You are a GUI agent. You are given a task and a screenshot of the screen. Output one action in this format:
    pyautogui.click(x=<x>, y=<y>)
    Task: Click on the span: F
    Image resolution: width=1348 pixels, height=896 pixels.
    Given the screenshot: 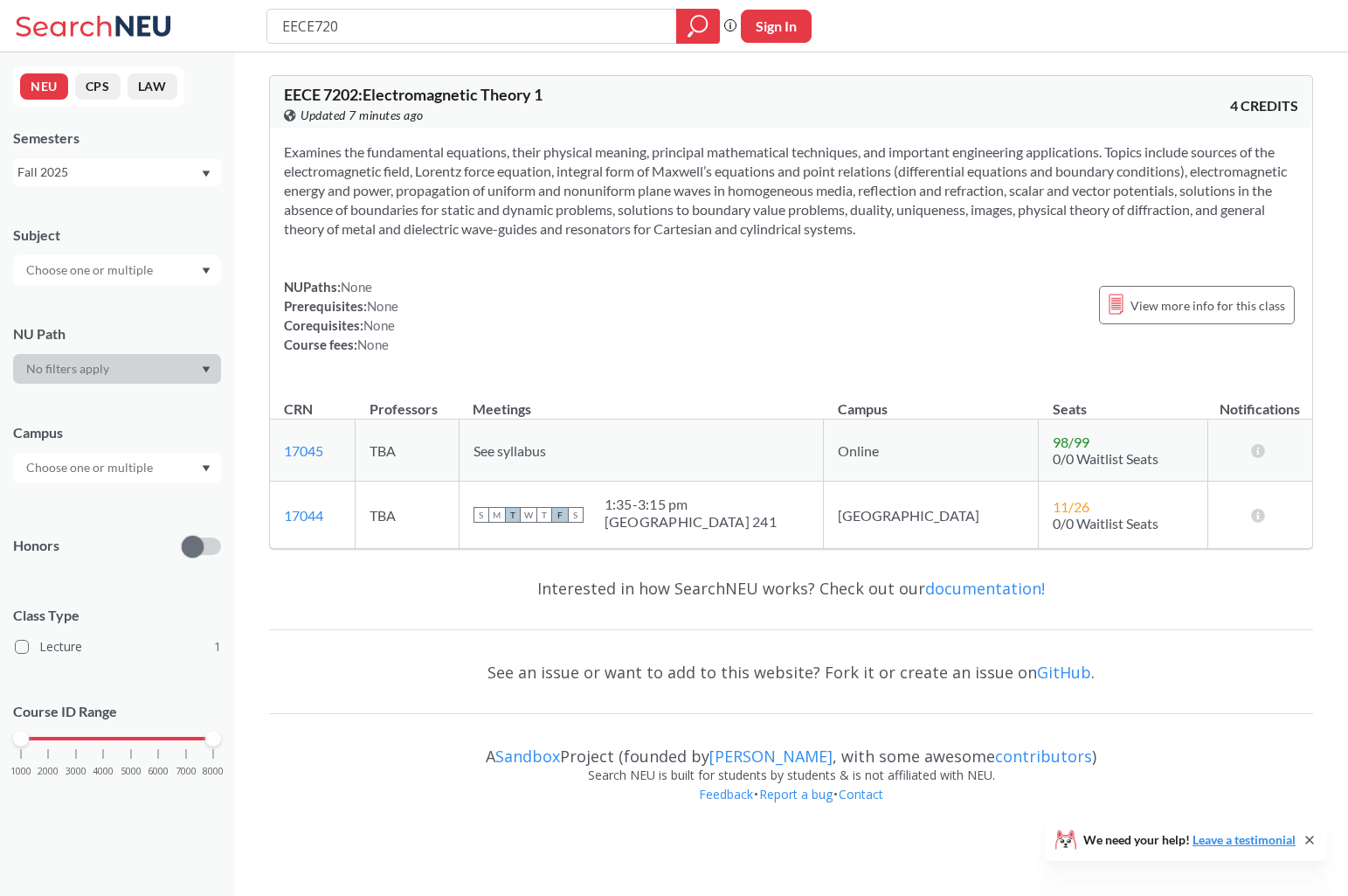 What is the action you would take?
    pyautogui.click(x=560, y=514)
    